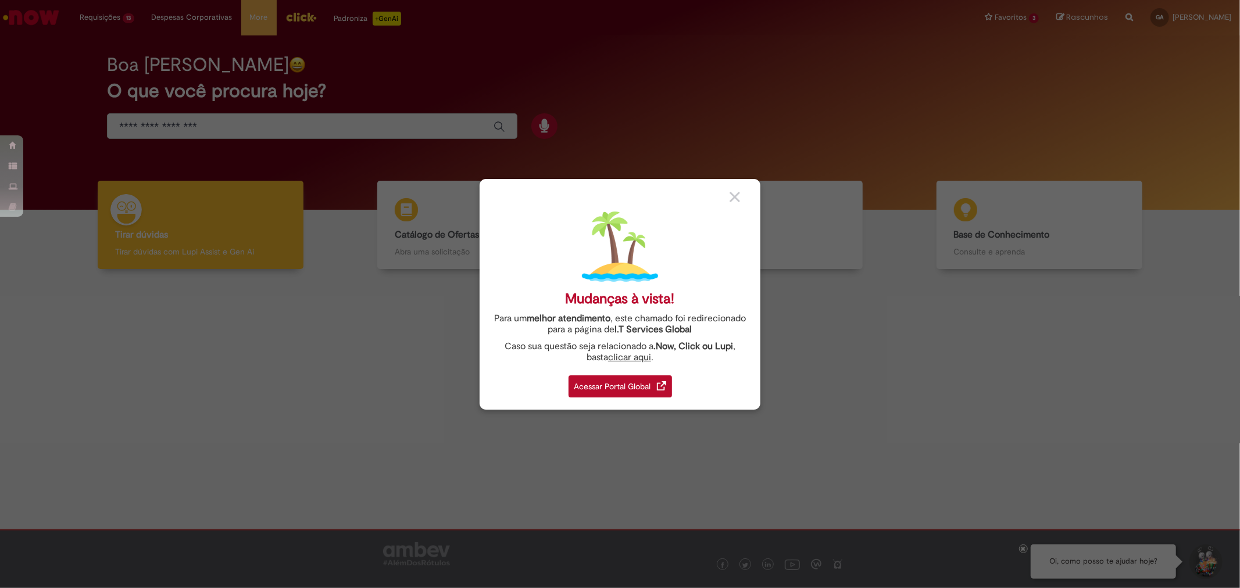  I want to click on div: Caso sua questão seja relacionado a , basta ., so click(620, 352).